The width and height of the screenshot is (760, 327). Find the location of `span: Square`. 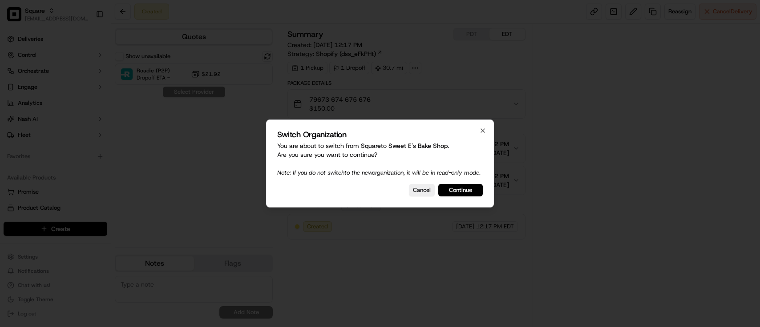

span: Square is located at coordinates (370, 146).